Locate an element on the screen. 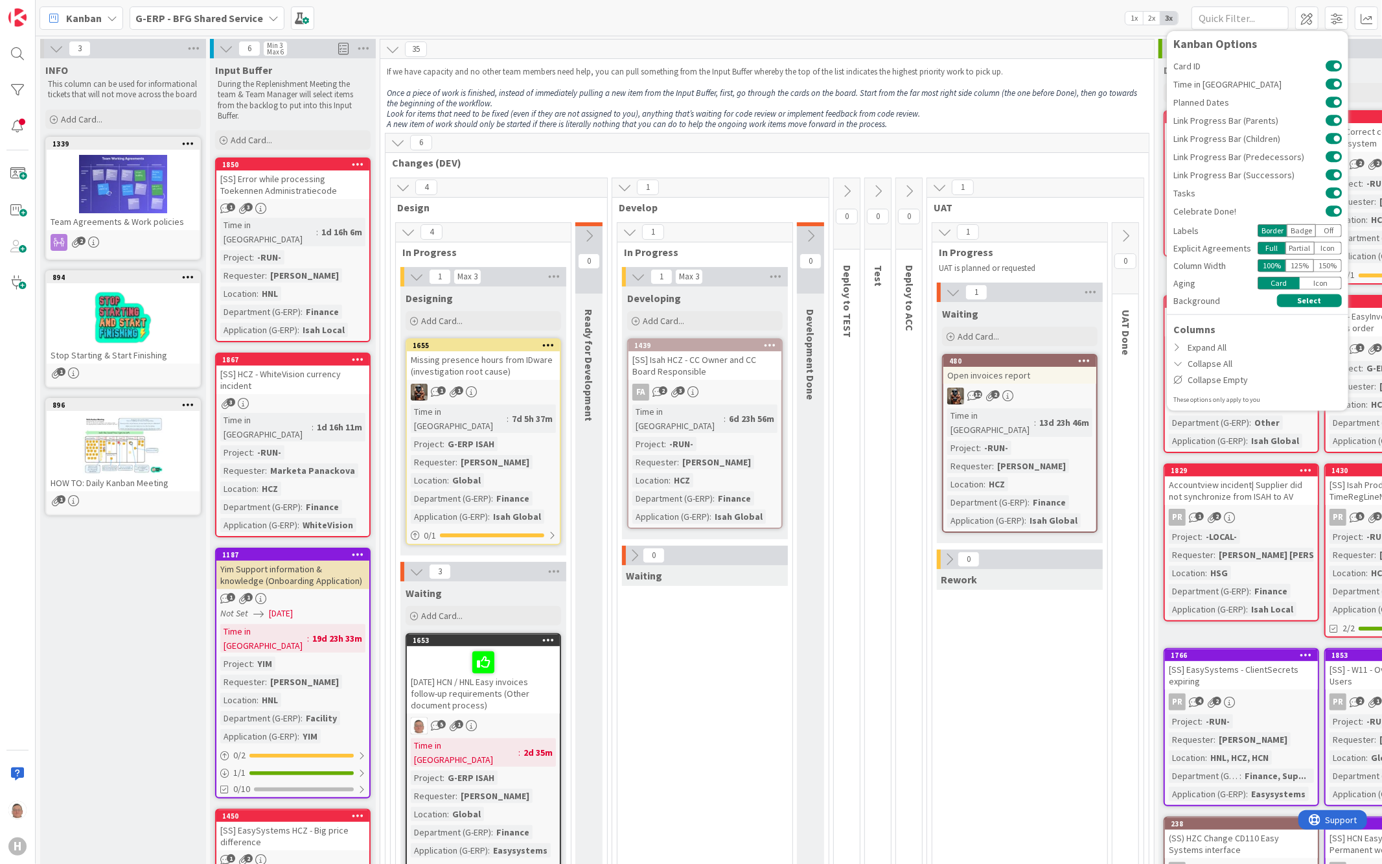 The image size is (1382, 864). div: These options only apply to you is located at coordinates (1258, 399).